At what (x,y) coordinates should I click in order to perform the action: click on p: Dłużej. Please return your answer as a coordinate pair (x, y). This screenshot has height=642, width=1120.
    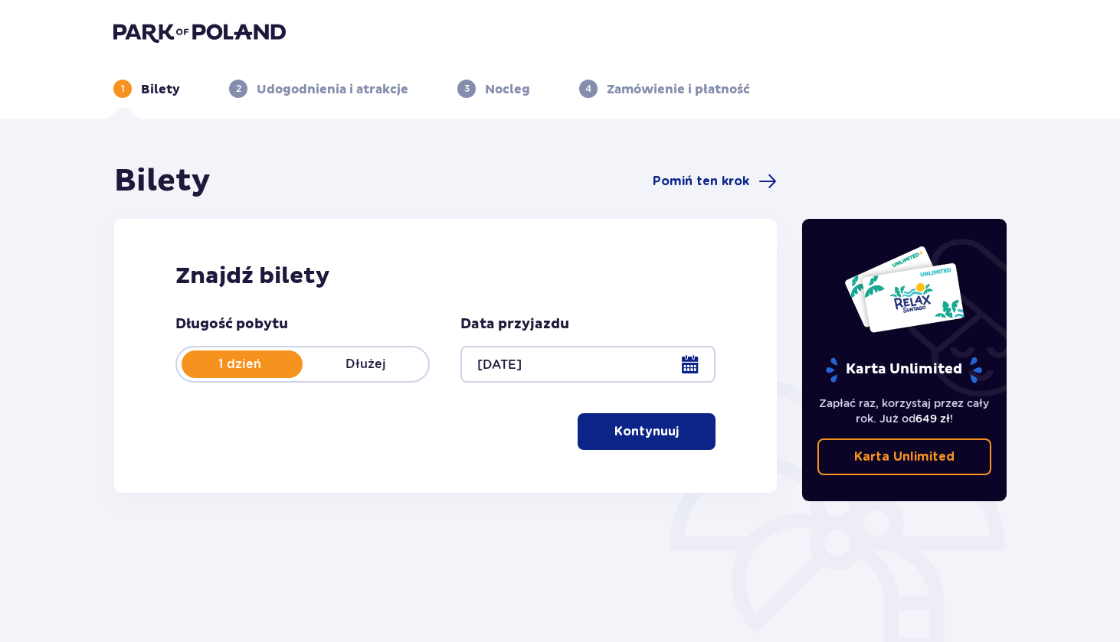
    Looking at the image, I should click on (365, 365).